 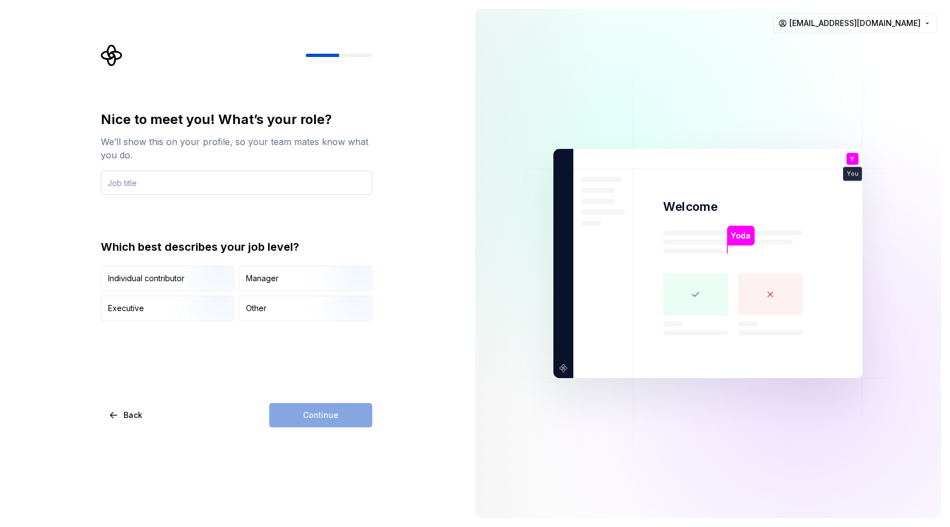 What do you see at coordinates (236, 183) in the screenshot?
I see `input: Job title` at bounding box center [236, 183].